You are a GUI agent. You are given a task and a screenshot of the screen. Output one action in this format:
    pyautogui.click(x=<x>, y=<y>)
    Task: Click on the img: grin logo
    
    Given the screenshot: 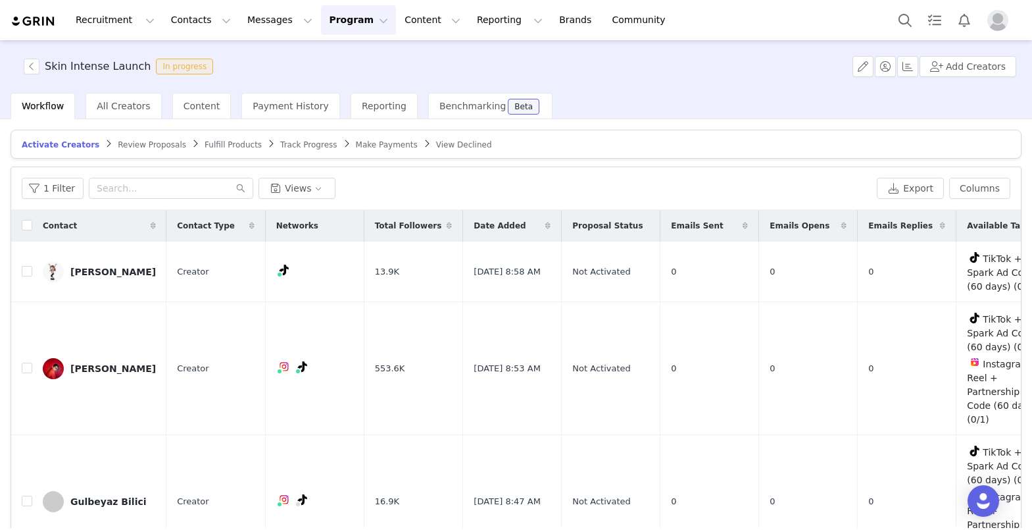 What is the action you would take?
    pyautogui.click(x=34, y=21)
    